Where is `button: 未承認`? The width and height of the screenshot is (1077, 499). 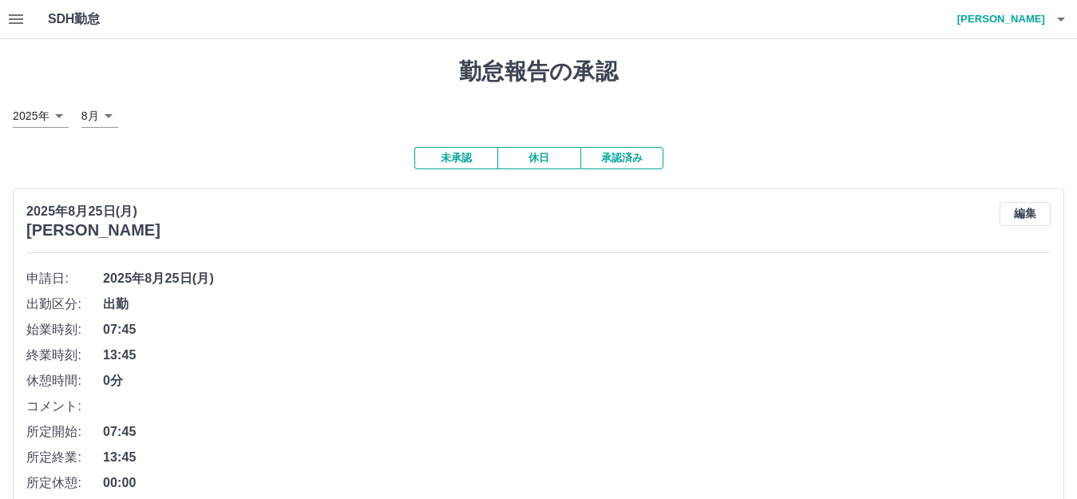 button: 未承認 is located at coordinates (456, 158).